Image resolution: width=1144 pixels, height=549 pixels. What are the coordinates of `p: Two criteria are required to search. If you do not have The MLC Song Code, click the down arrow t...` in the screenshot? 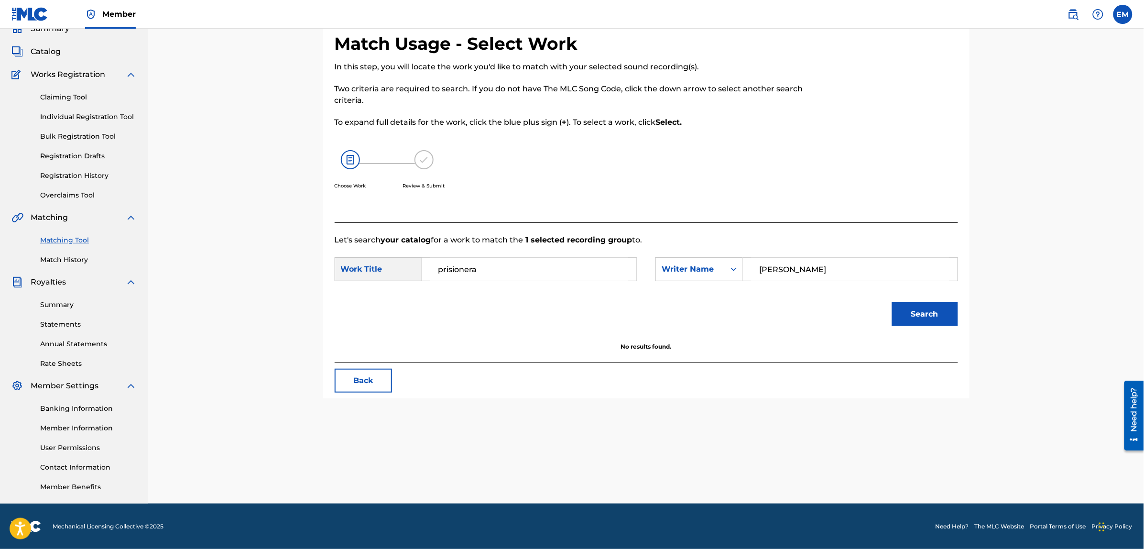 It's located at (574, 95).